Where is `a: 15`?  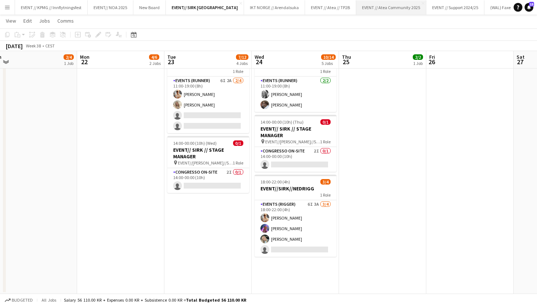 a: 15 is located at coordinates (529, 7).